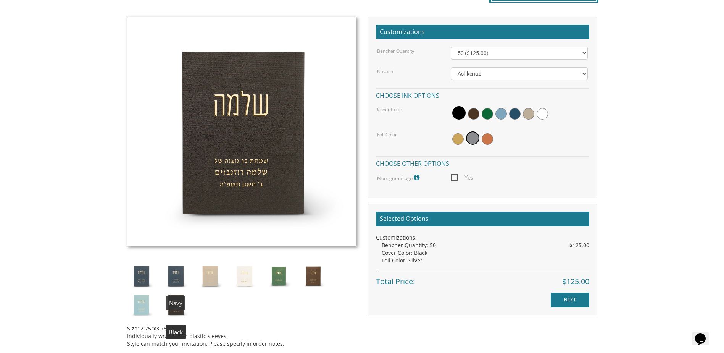  I want to click on input: NEXT, so click(570, 300).